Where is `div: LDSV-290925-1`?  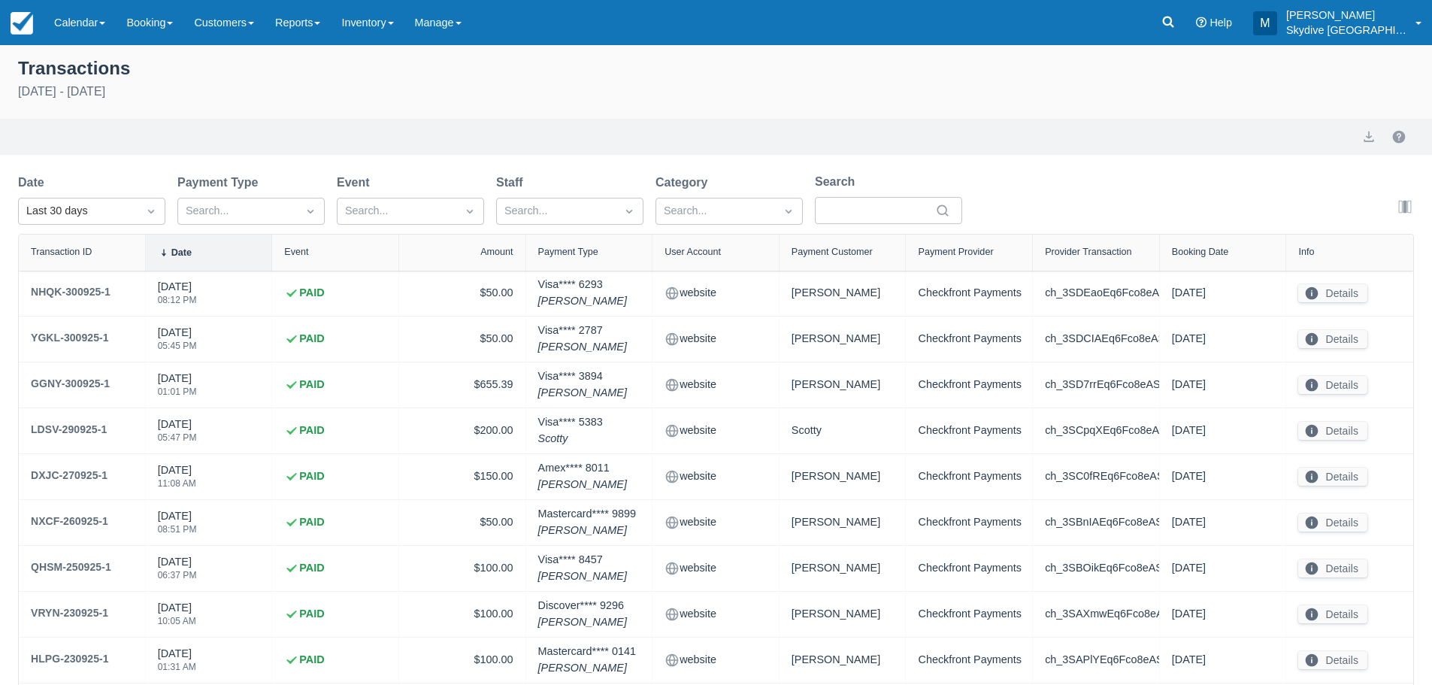
div: LDSV-290925-1 is located at coordinates (68, 429).